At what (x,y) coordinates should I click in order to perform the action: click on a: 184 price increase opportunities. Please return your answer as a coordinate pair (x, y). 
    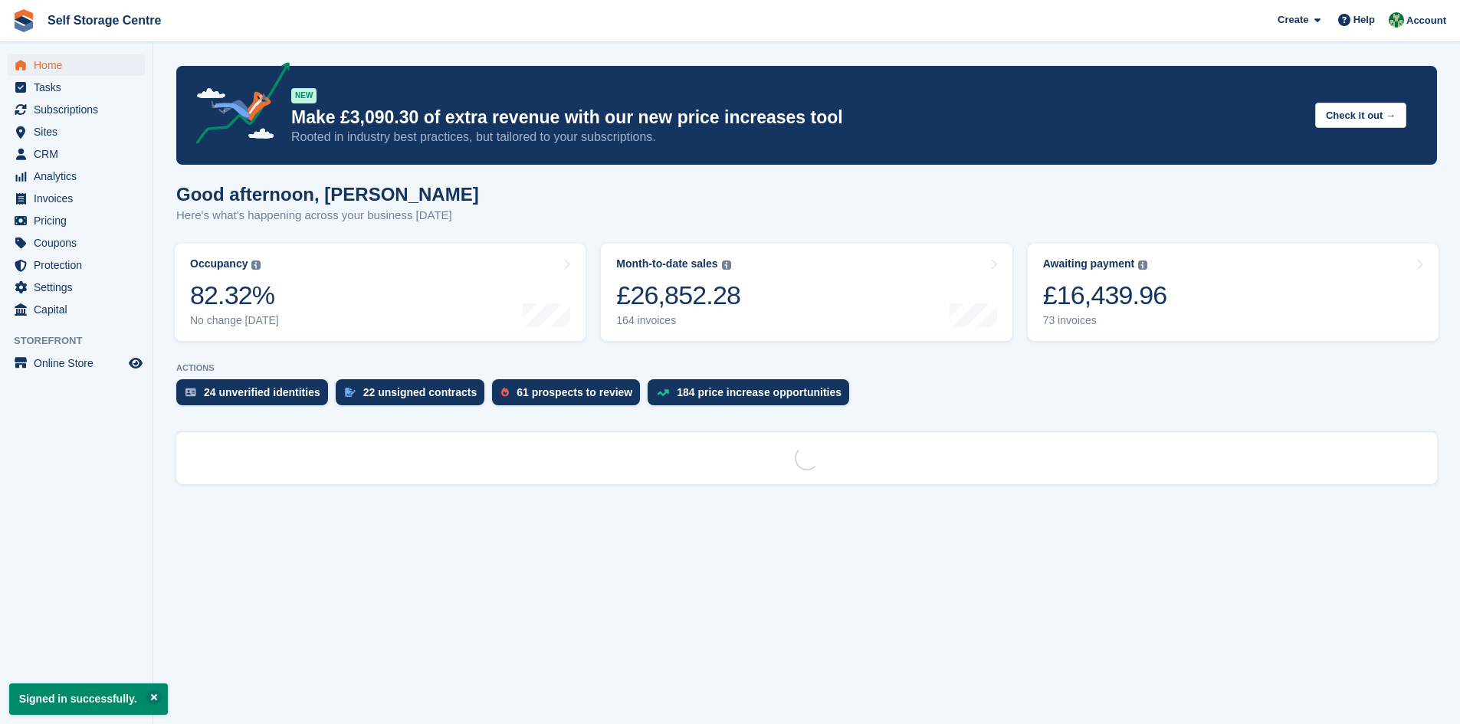
    Looking at the image, I should click on (752, 396).